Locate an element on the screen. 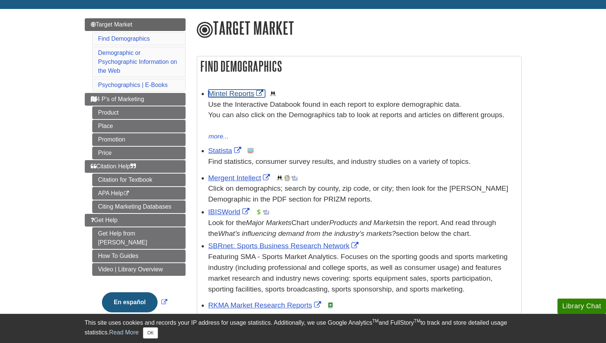 This screenshot has width=606, height=343. a: Get Help is located at coordinates (135, 220).